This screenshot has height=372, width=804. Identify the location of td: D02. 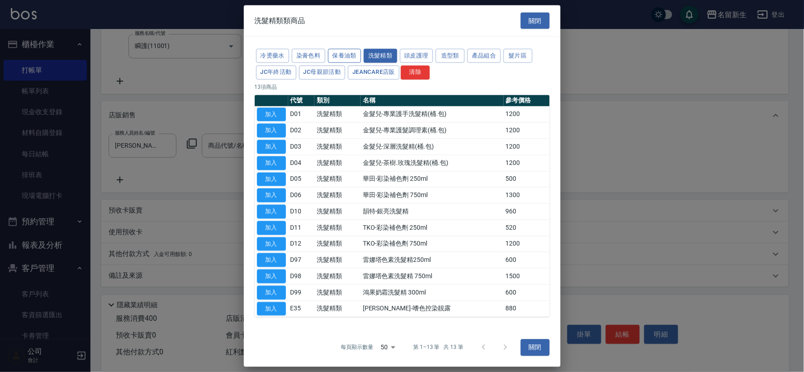
(302, 130).